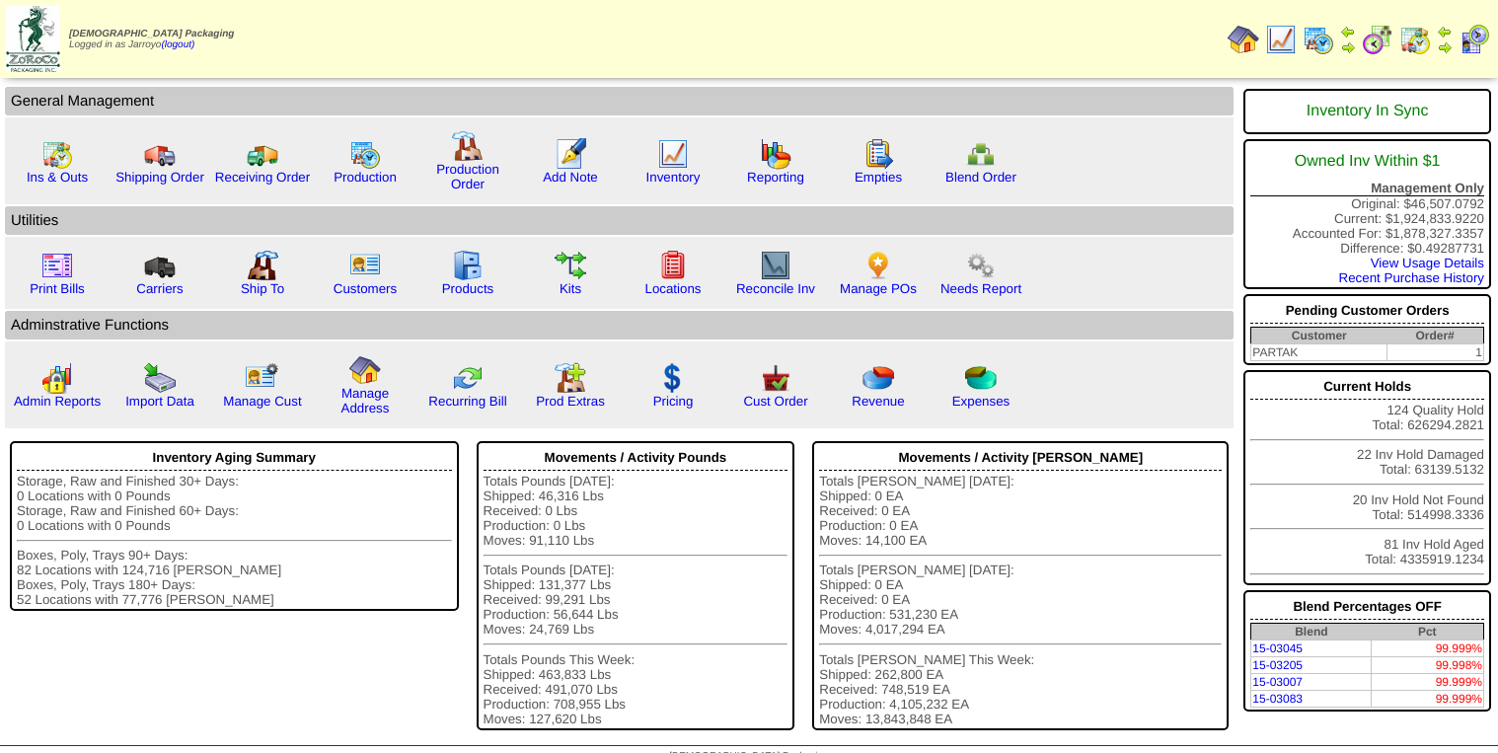 Image resolution: width=1498 pixels, height=753 pixels. I want to click on div: Management Only, so click(1367, 188).